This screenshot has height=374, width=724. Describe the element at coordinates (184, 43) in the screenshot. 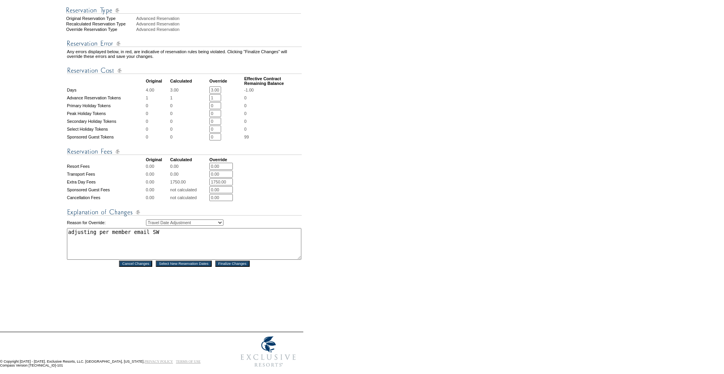

I see `img: Reservation Errors` at that location.